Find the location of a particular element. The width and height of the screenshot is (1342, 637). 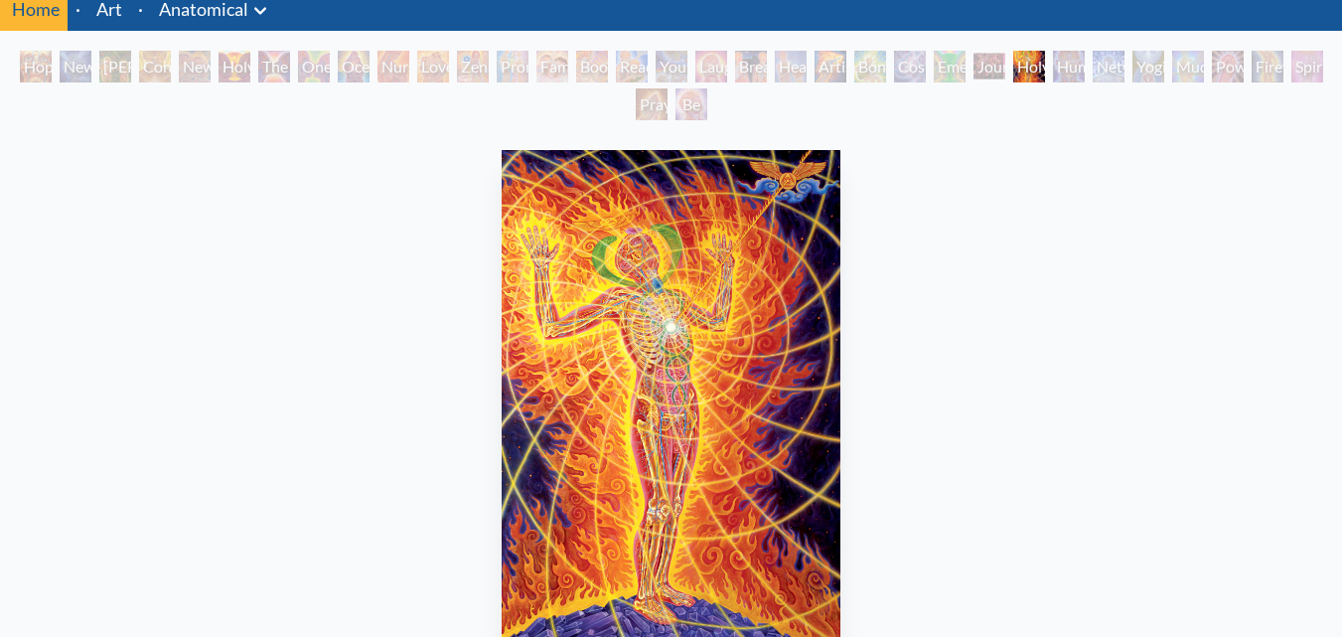

div: Be a Good Human Being is located at coordinates (692, 104).